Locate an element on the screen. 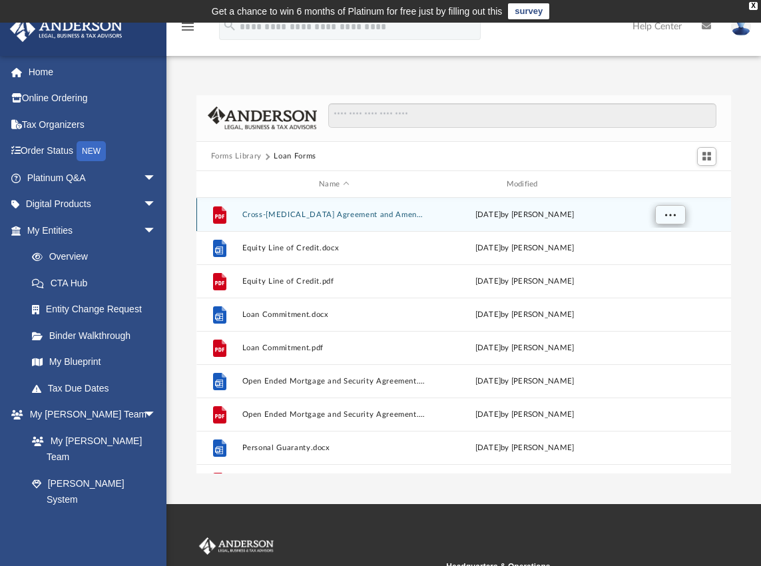  a: Binder Walkthrough is located at coordinates (97, 335).